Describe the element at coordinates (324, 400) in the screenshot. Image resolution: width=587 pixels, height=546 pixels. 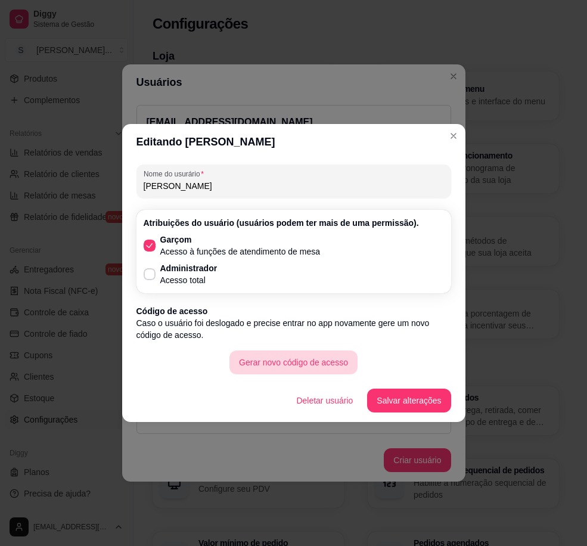
I see `button: Deletar usuário` at that location.